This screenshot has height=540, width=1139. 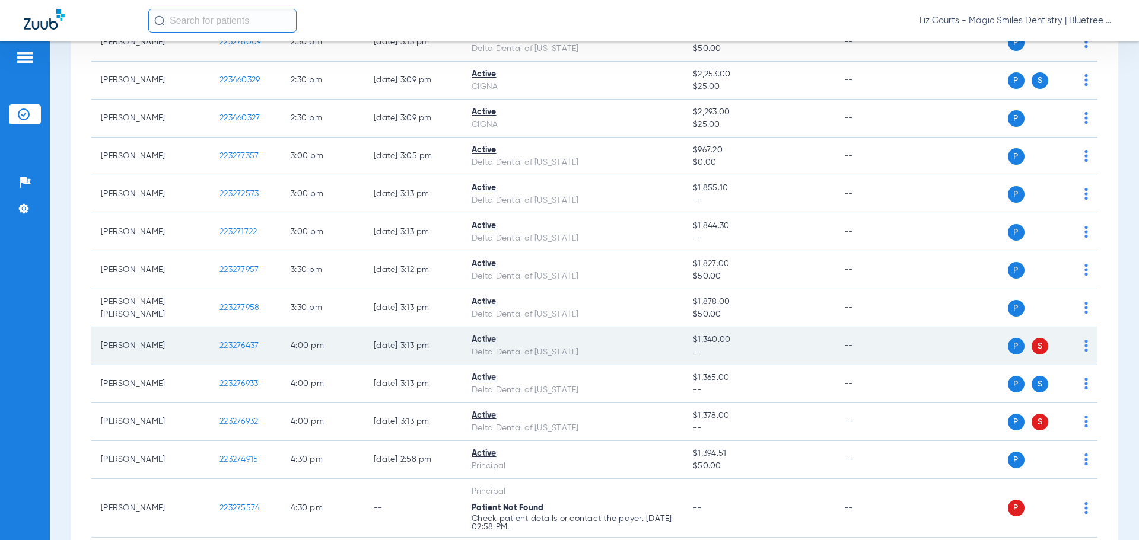 What do you see at coordinates (759, 87) in the screenshot?
I see `span: $25.00` at bounding box center [759, 87].